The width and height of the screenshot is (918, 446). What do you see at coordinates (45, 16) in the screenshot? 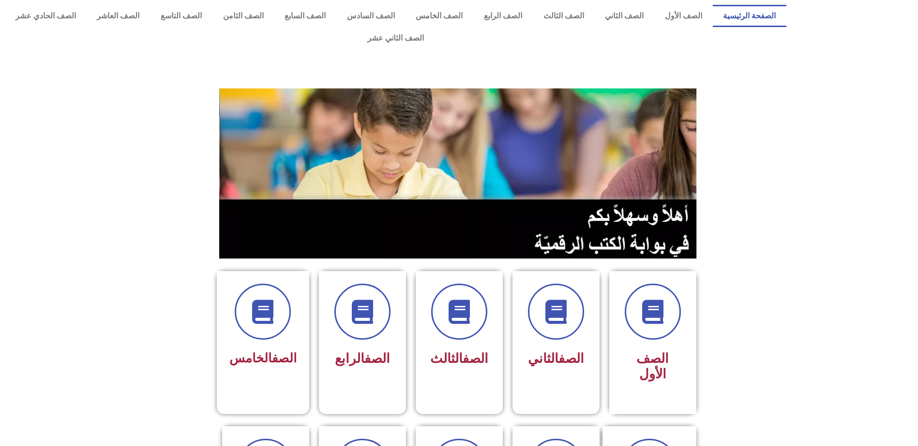
I see `a: الصف الحادي عشر` at bounding box center [45, 16].